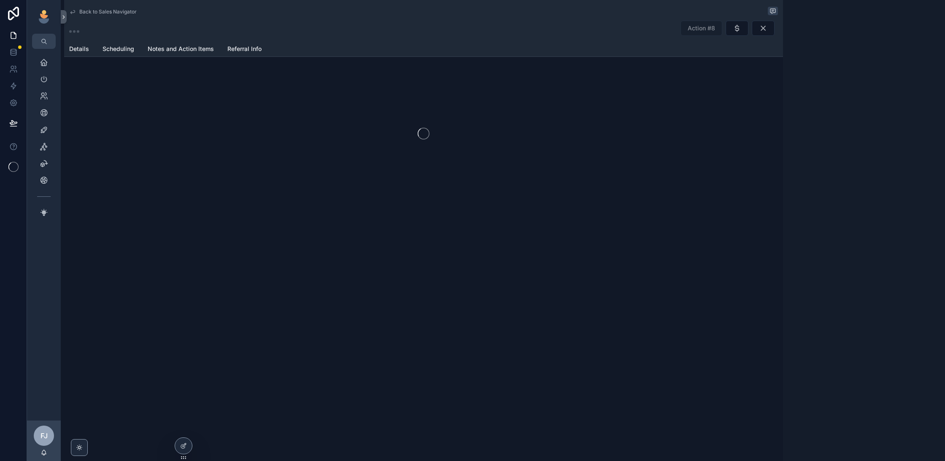  What do you see at coordinates (181, 50) in the screenshot?
I see `a: Notes and Action Items` at bounding box center [181, 50].